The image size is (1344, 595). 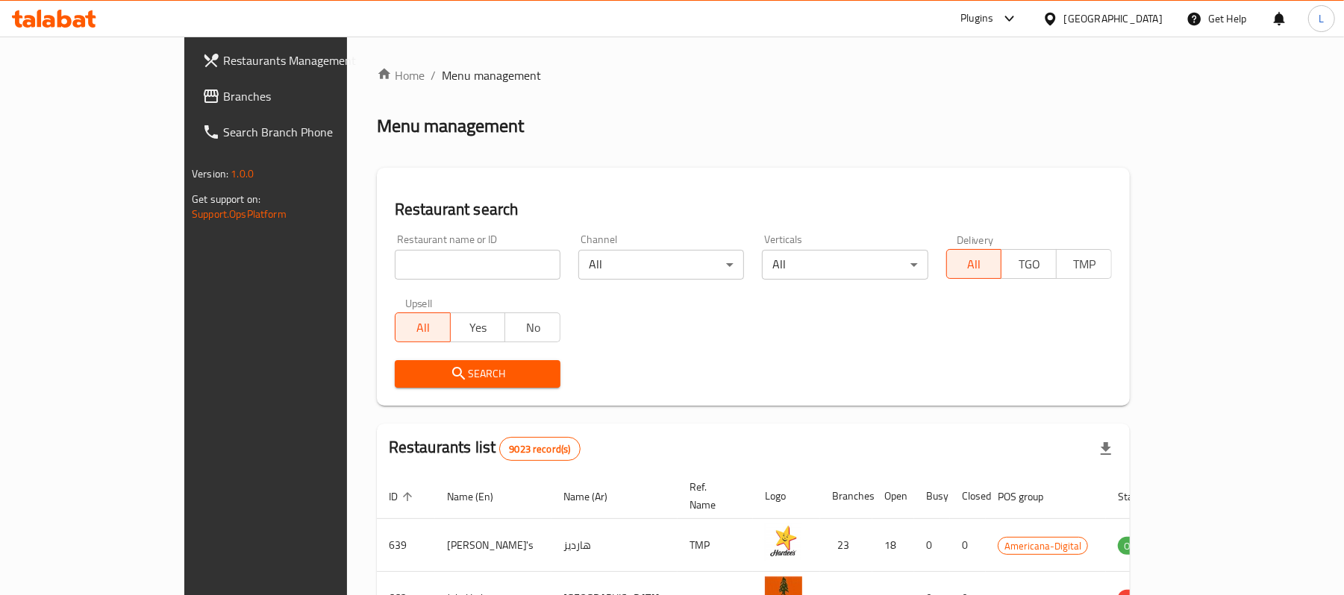 I want to click on th: Logo, so click(x=786, y=496).